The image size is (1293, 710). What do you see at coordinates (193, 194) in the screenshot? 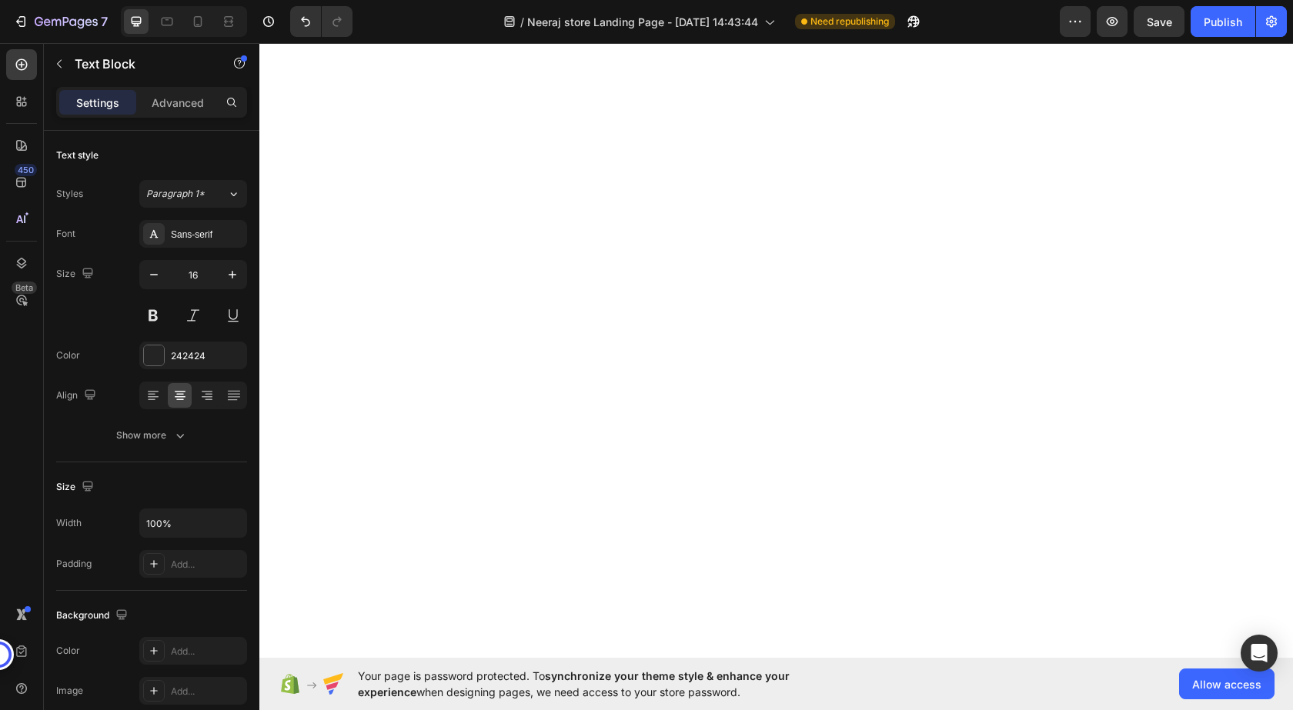
I see `button: Paragraph 1*` at bounding box center [193, 194].